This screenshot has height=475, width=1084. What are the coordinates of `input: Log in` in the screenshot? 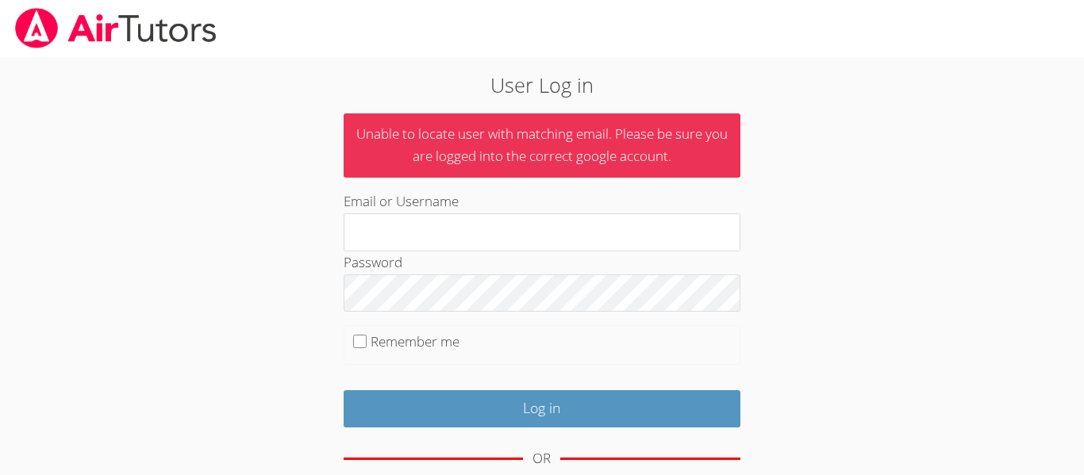 It's located at (542, 409).